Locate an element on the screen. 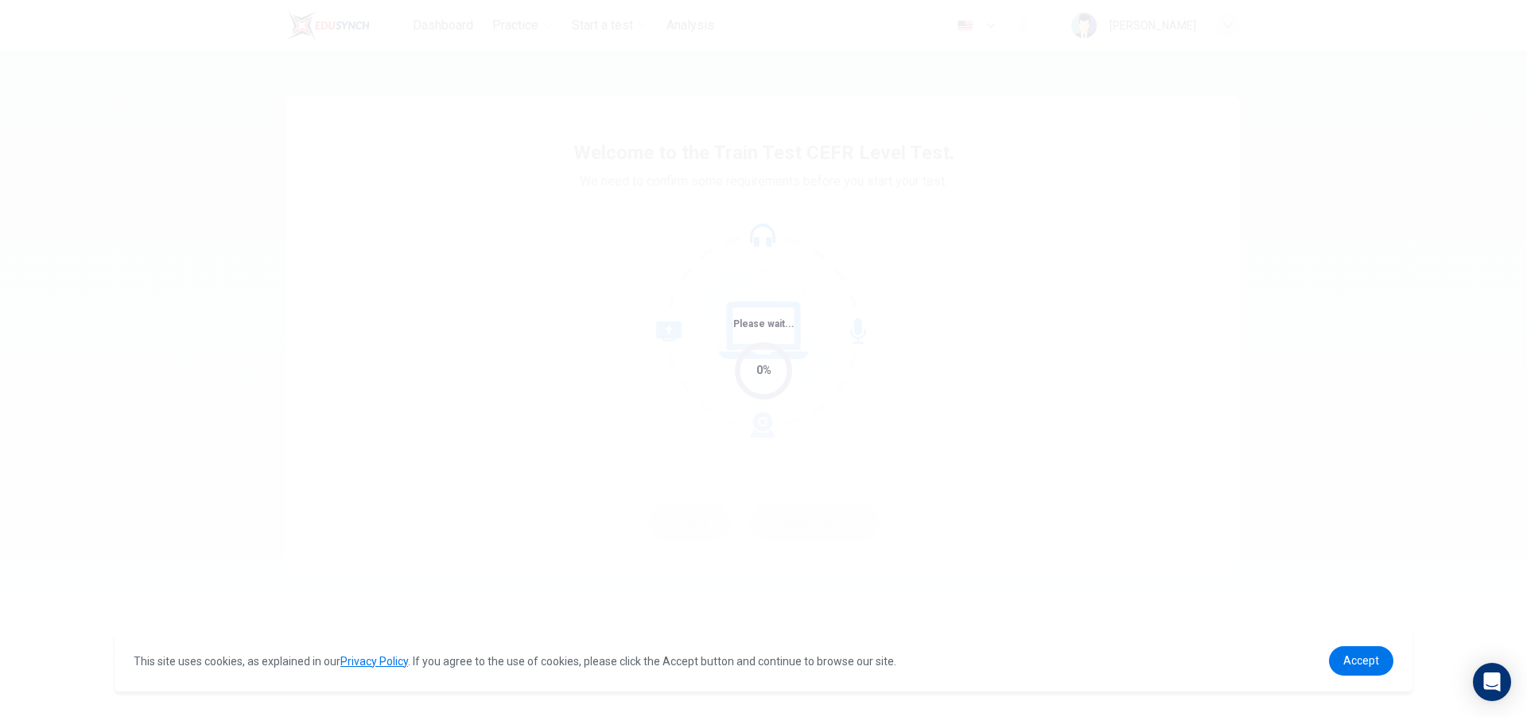  div: Open Intercom Messenger is located at coordinates (1492, 682).